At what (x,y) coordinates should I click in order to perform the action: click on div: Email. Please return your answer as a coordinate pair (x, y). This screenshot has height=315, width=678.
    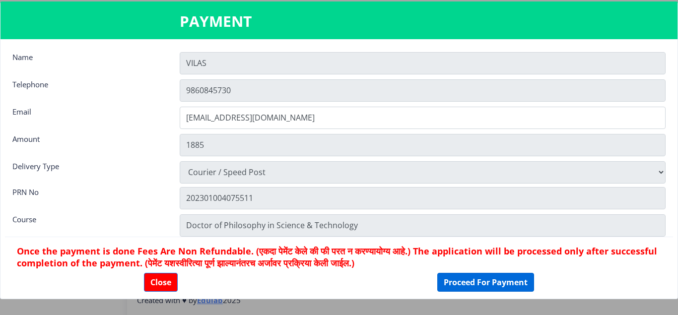
    Looking at the image, I should click on (88, 117).